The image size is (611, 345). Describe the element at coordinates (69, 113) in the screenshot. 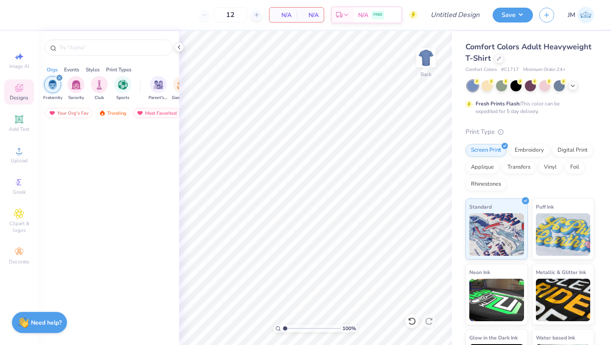

I see `div: Your Org's Fav` at that location.